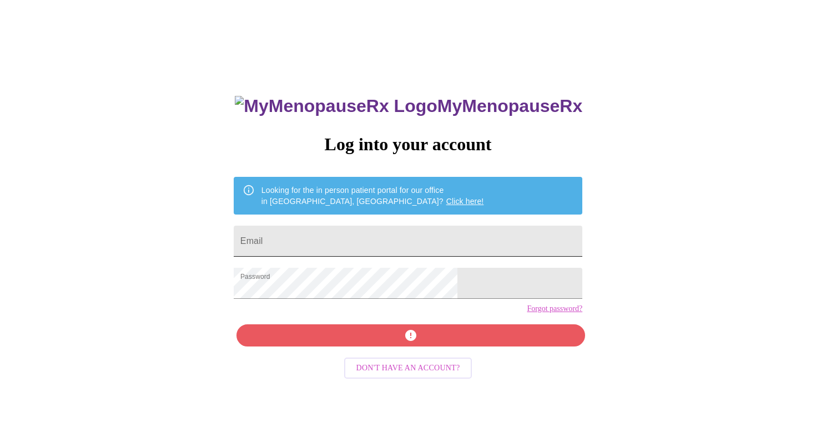 The height and width of the screenshot is (423, 816). Describe the element at coordinates (408, 106) in the screenshot. I see `h3: MyMenopauseRx` at that location.